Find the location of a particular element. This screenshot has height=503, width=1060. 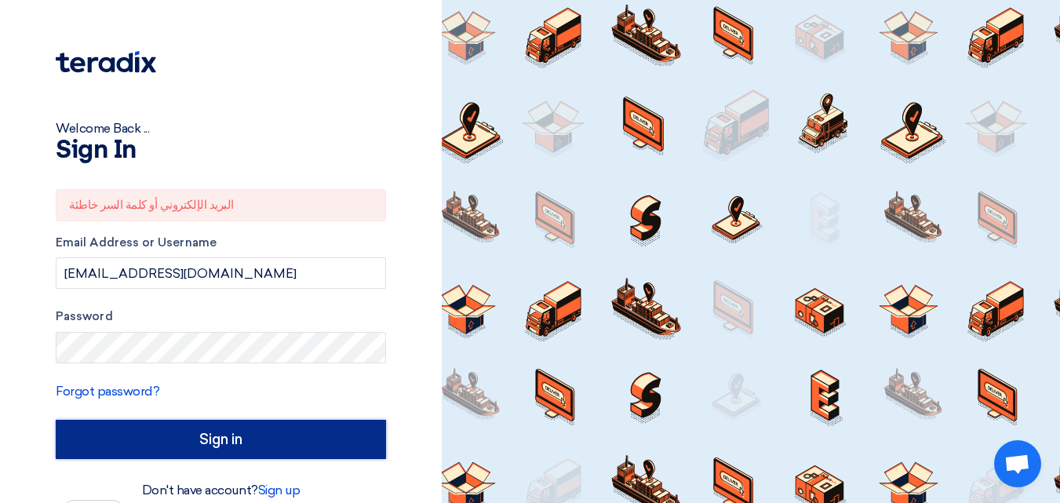

a: Open chat is located at coordinates (1018, 464).